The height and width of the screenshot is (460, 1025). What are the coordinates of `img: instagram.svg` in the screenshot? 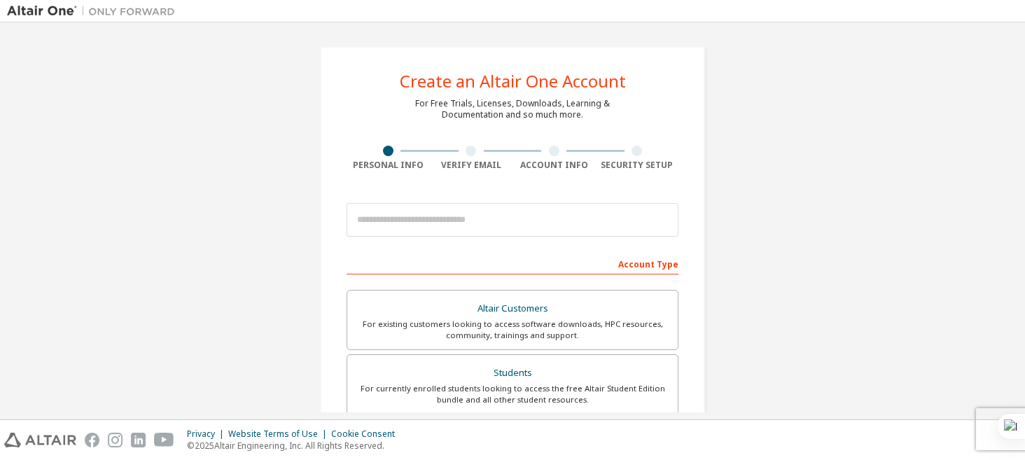 It's located at (115, 440).